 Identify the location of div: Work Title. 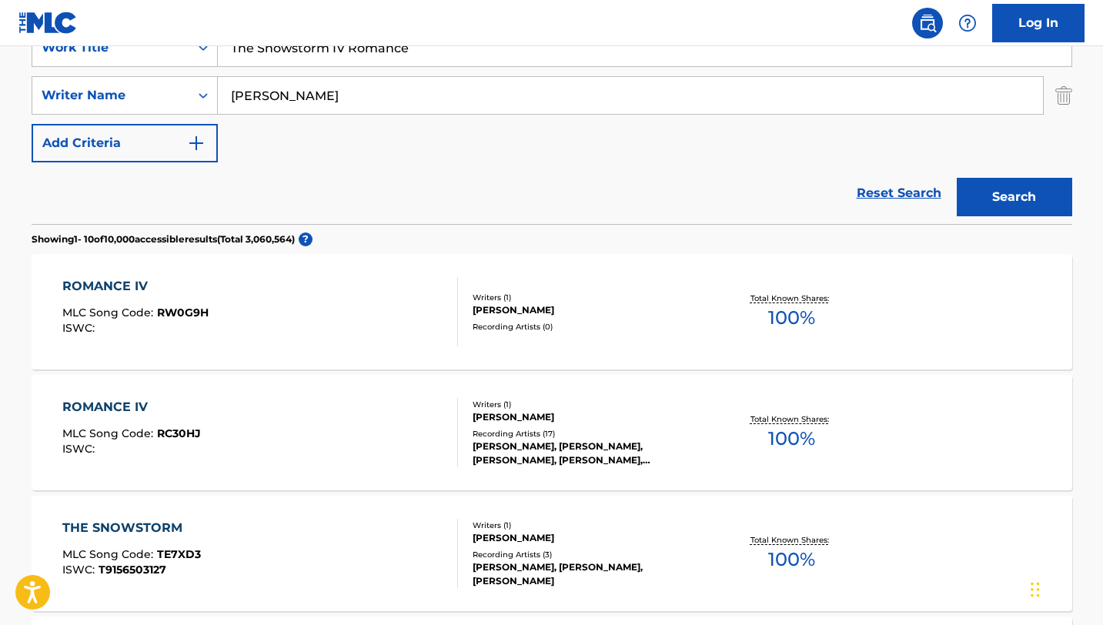
(111, 48).